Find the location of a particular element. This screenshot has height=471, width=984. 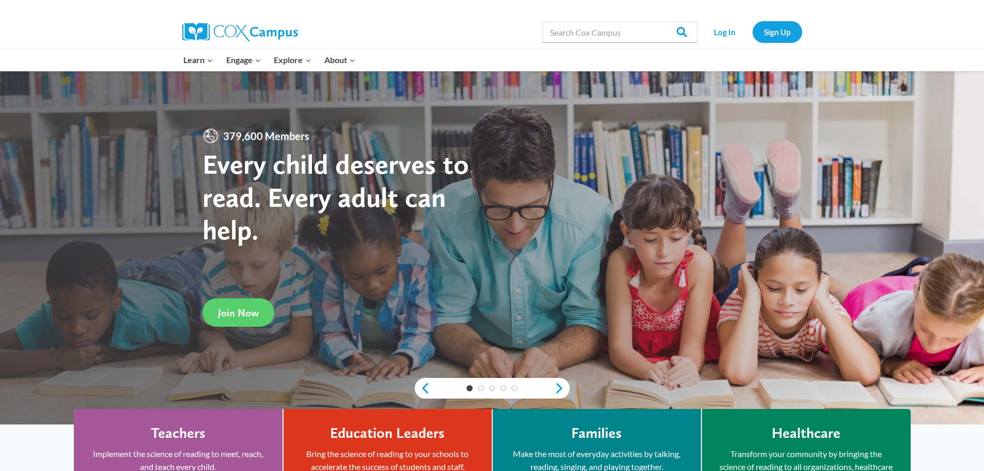

a: next is located at coordinates (562, 388).